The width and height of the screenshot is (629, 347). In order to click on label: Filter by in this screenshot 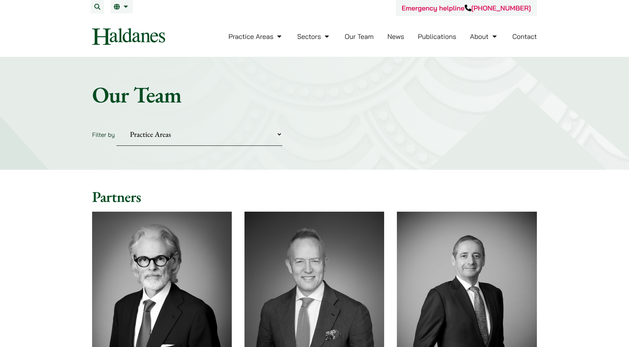, I will do `click(103, 135)`.